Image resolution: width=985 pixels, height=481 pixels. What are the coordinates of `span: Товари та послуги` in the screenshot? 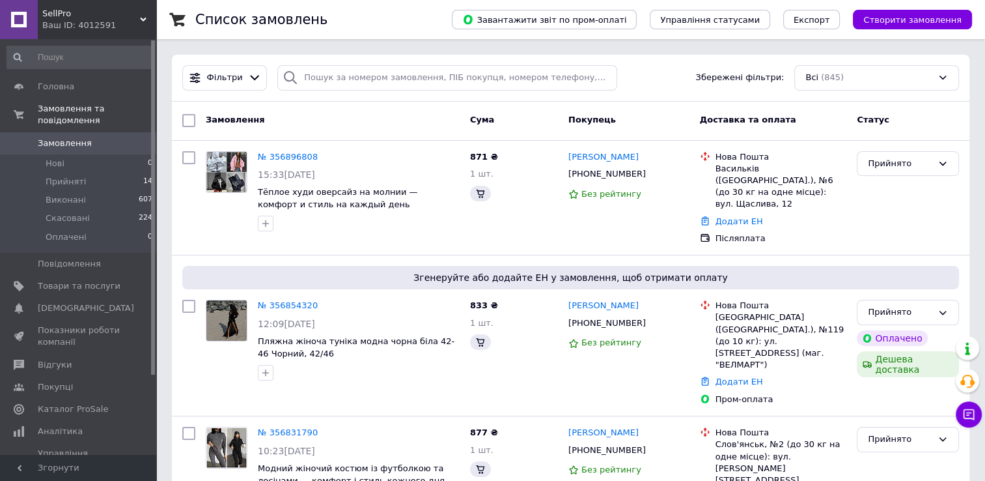 It's located at (79, 286).